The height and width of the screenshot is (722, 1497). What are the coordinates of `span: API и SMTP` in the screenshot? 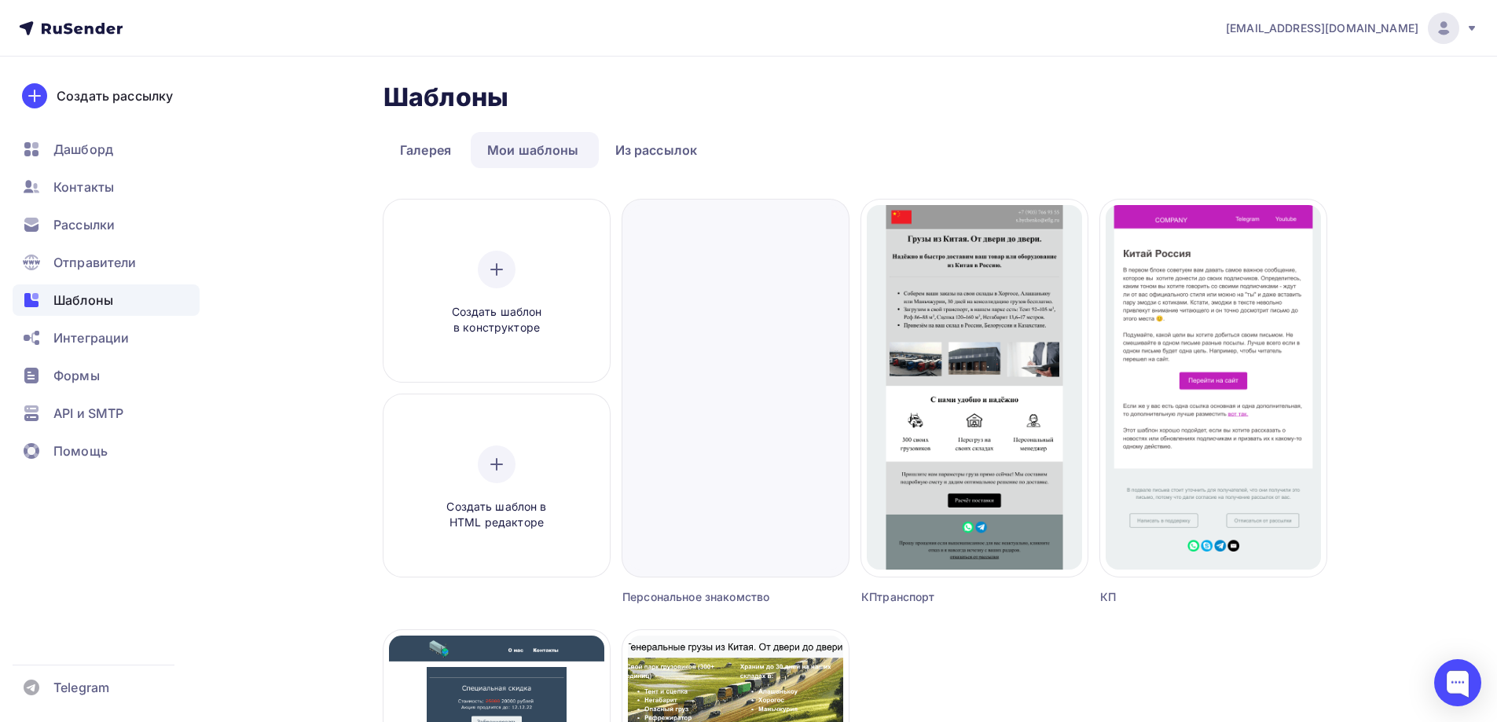 It's located at (88, 413).